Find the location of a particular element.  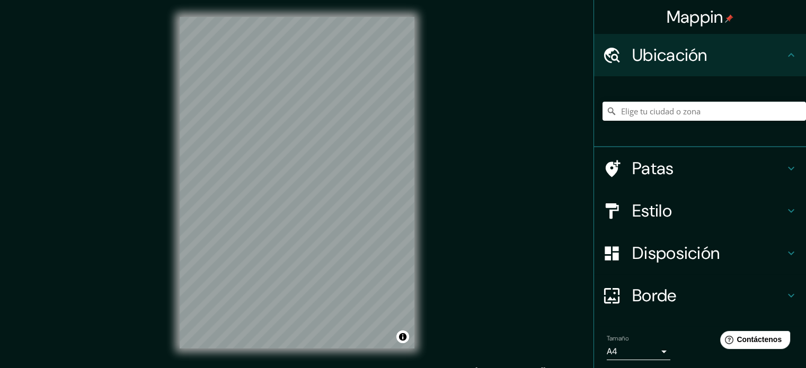

div: A4 is located at coordinates (638, 352).